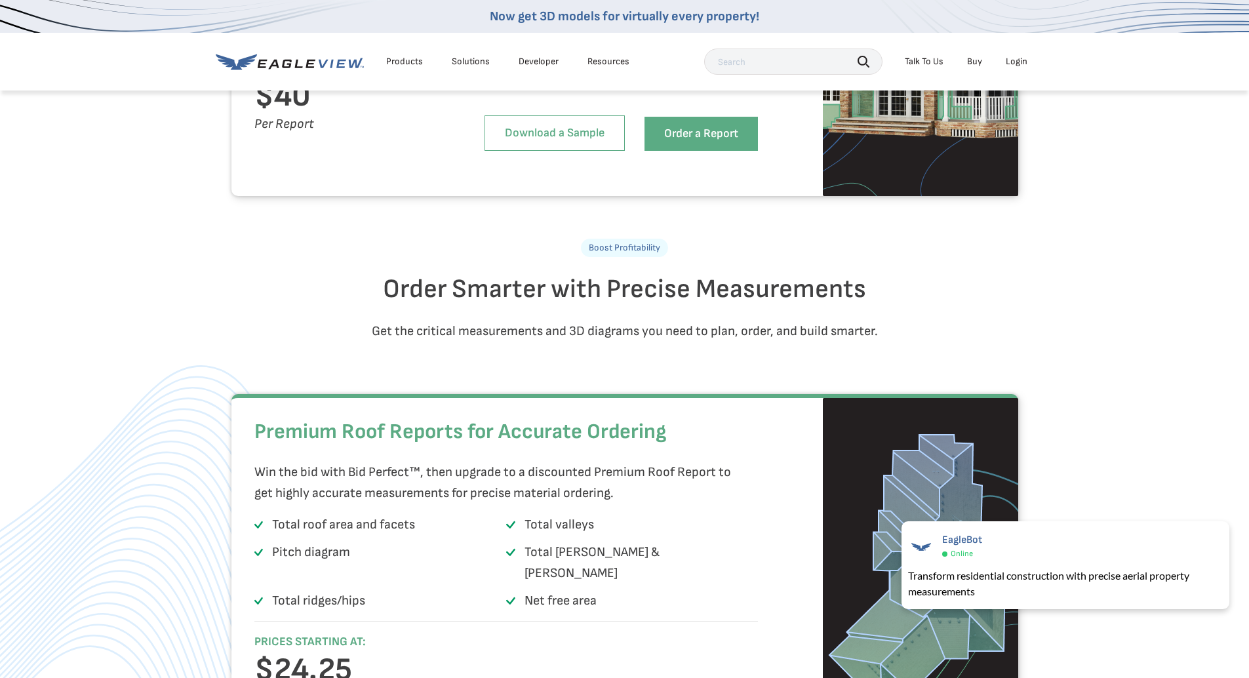  What do you see at coordinates (962, 540) in the screenshot?
I see `span: EagleBot` at bounding box center [962, 540].